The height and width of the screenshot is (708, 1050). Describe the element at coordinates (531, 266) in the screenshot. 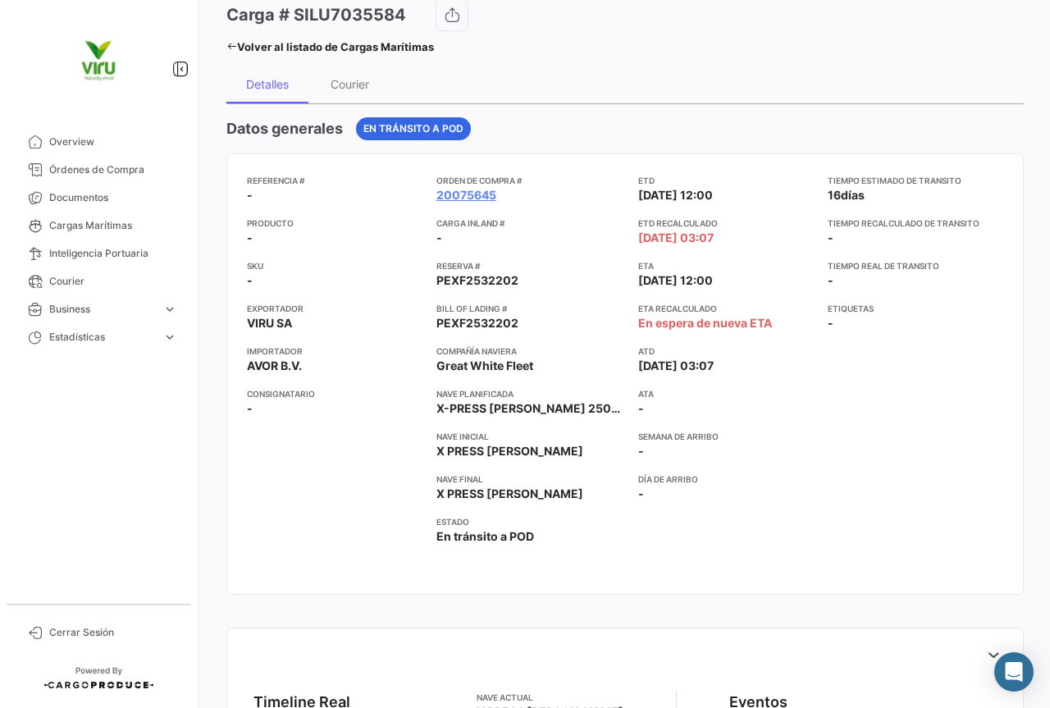

I see `app-card-info-title: Reserva #` at that location.